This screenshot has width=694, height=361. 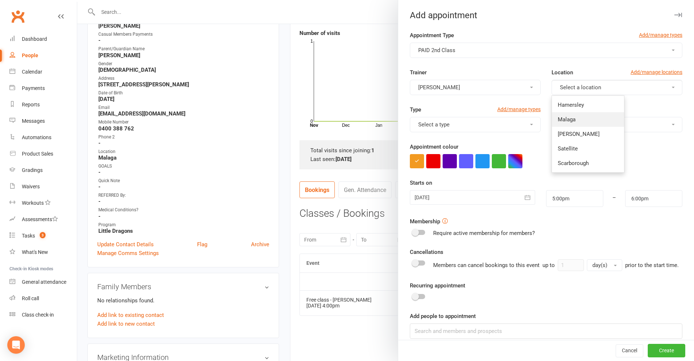 I want to click on div: Workouts, so click(x=33, y=203).